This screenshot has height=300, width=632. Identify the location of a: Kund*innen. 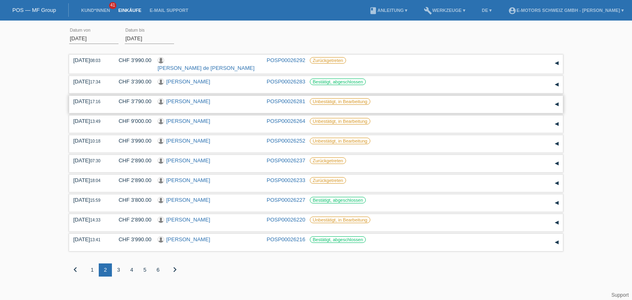
(95, 10).